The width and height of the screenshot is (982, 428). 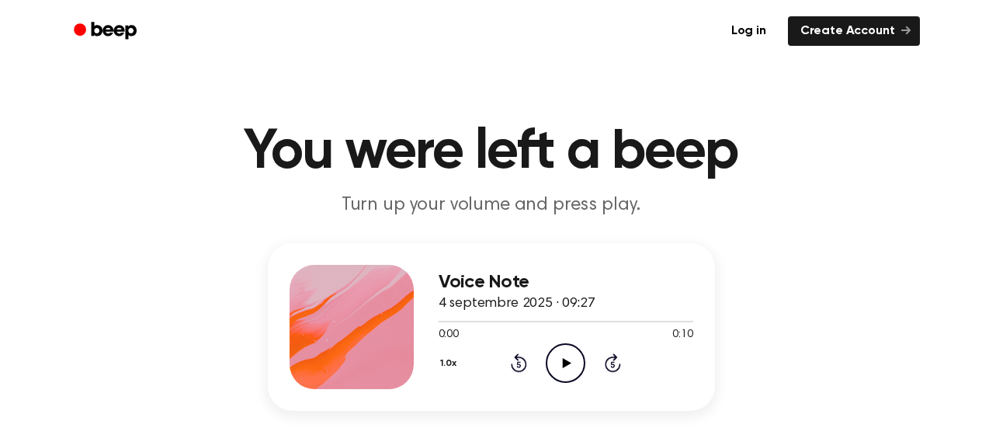 What do you see at coordinates (566, 282) in the screenshot?
I see `h3: Voice Note` at bounding box center [566, 282].